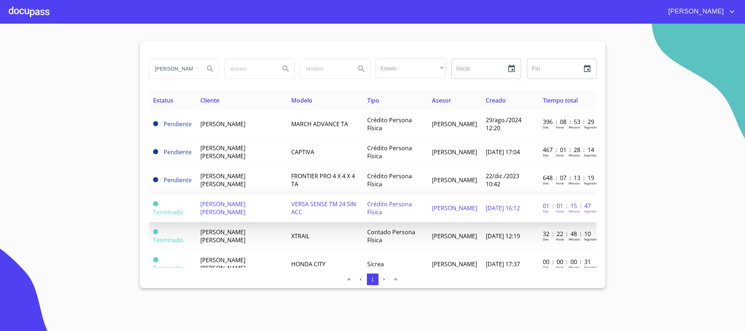 Image resolution: width=745 pixels, height=331 pixels. I want to click on span: Contado Persona Física, so click(391, 236).